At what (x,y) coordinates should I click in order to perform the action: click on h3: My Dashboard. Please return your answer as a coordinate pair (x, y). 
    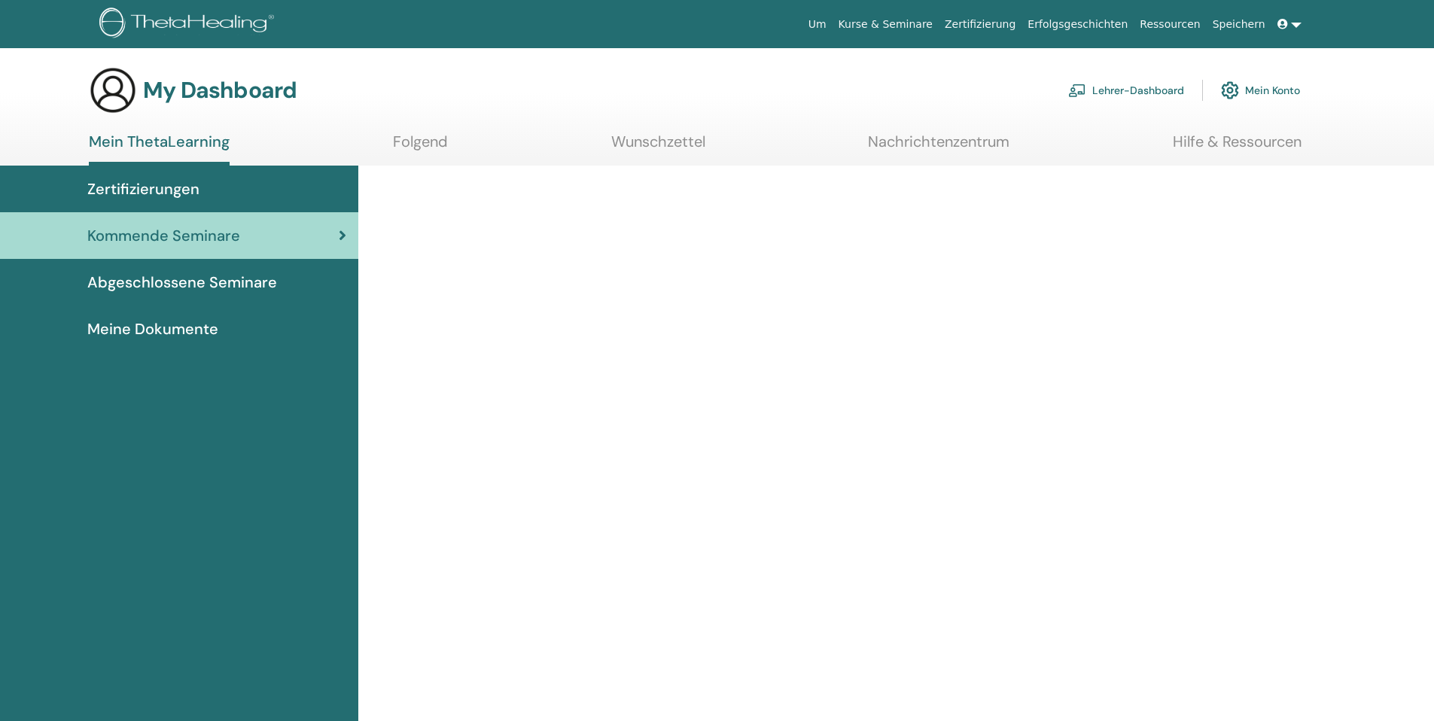
    Looking at the image, I should click on (220, 90).